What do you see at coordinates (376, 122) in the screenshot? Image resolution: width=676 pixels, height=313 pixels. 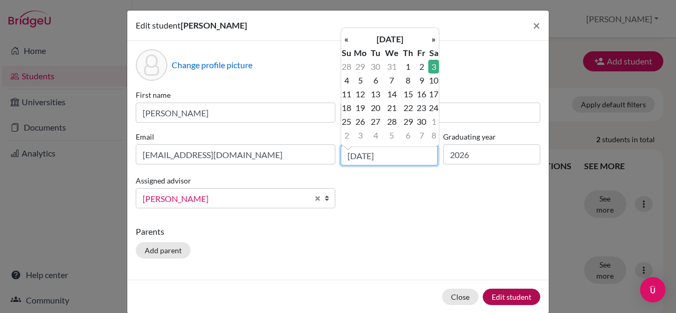 I see `td: 27` at bounding box center [376, 122].